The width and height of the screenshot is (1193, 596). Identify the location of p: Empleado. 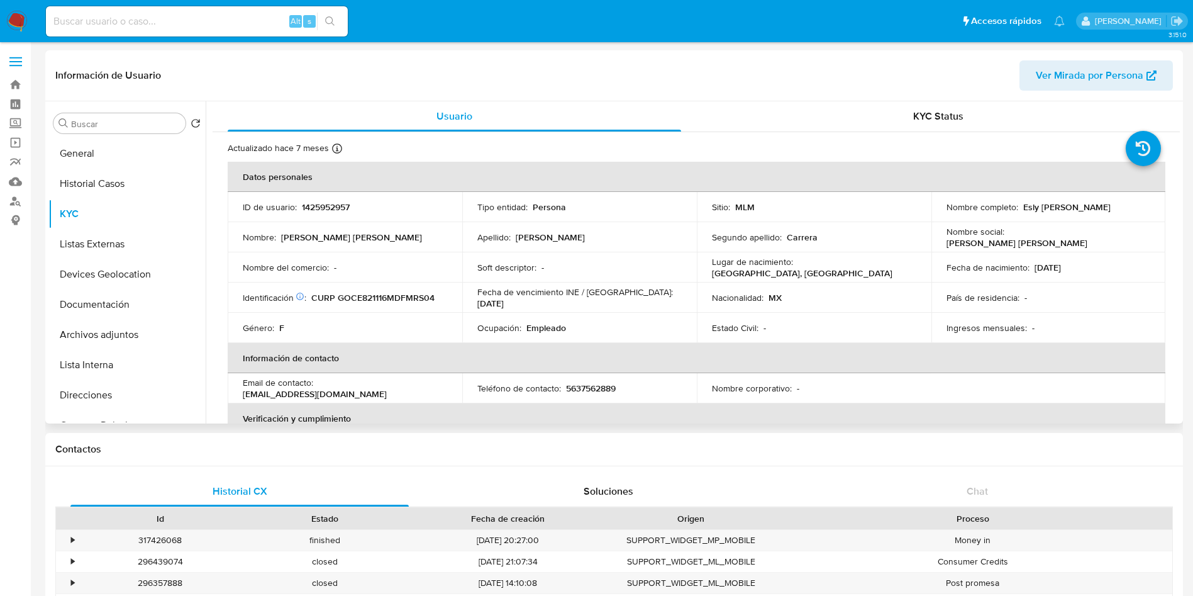
(546, 328).